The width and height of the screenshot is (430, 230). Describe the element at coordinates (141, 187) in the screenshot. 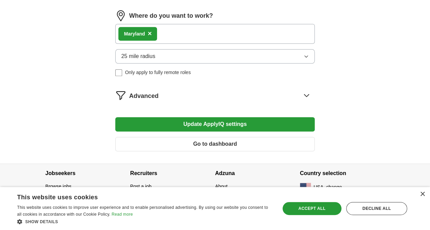

I see `a: Post a job` at that location.